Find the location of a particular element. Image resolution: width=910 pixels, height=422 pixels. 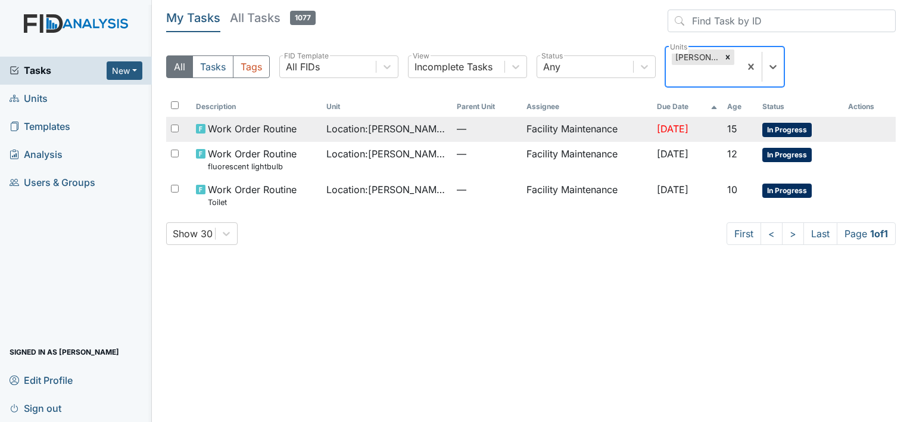

a: First is located at coordinates (744, 233).